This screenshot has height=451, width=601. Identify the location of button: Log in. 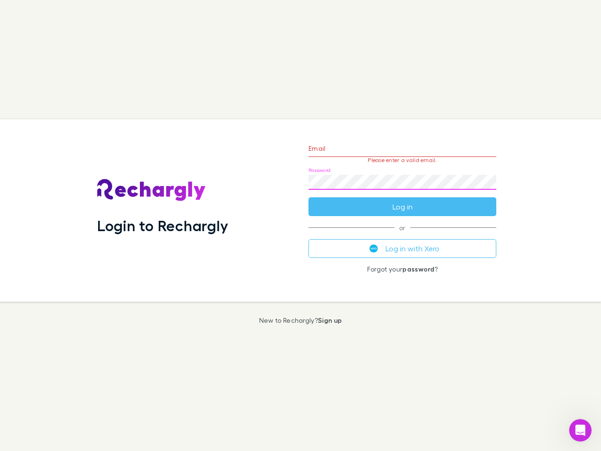
(402, 207).